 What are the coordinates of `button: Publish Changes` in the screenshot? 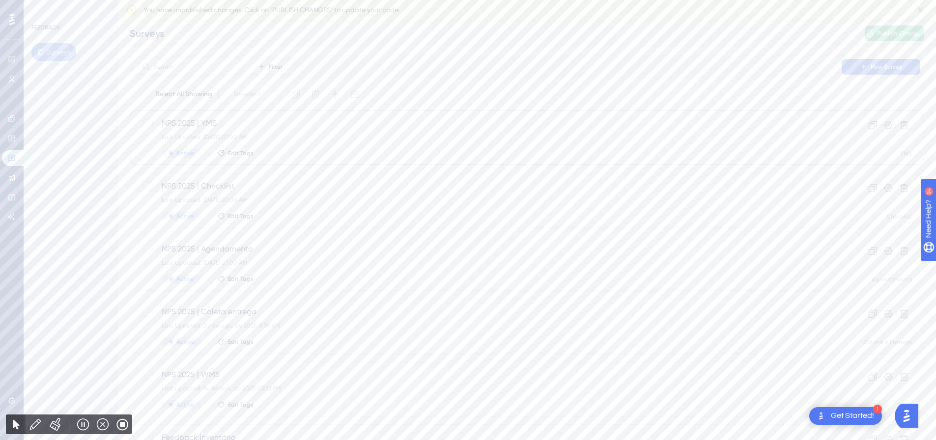 It's located at (895, 33).